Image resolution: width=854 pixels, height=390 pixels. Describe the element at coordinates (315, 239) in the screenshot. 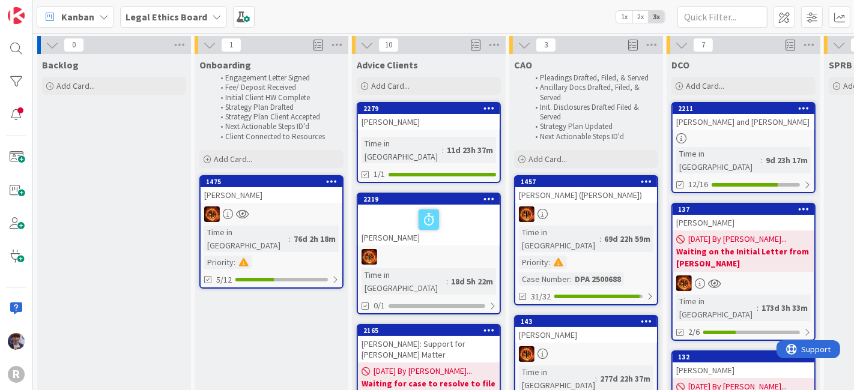

I see `div: 76d 2h 18m` at that location.